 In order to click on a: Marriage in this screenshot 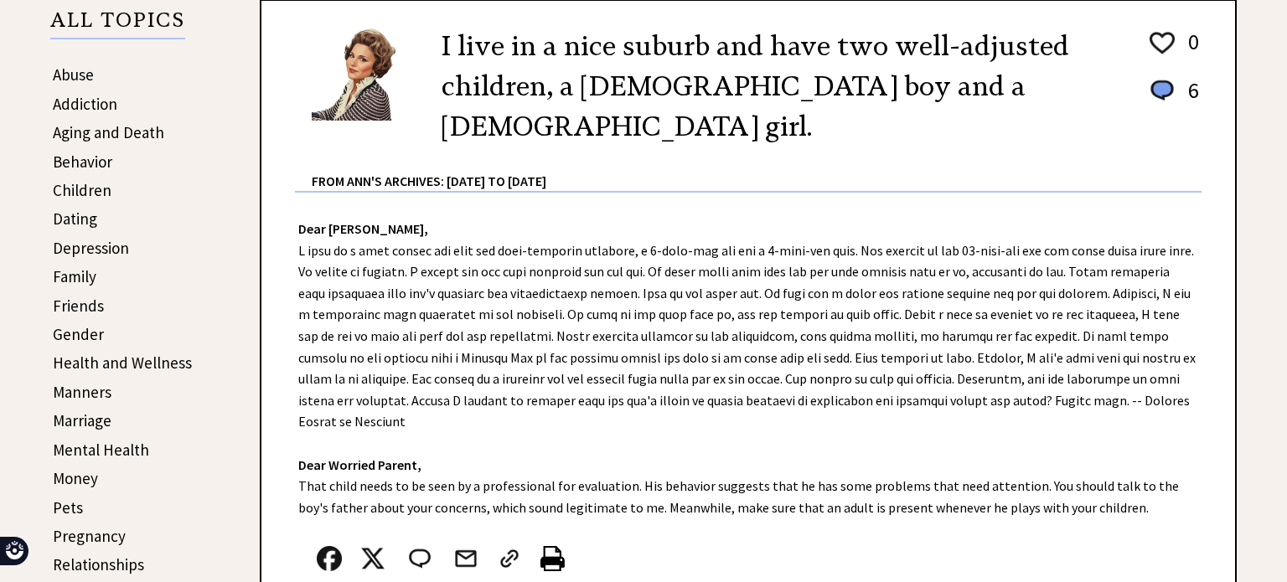, I will do `click(82, 421)`.